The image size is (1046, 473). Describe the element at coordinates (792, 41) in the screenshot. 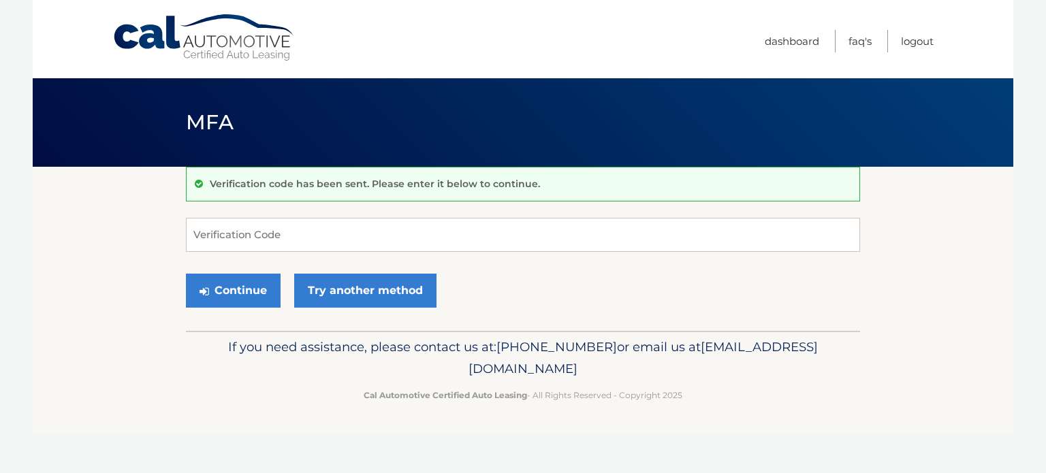

I see `a: Dashboard` at that location.